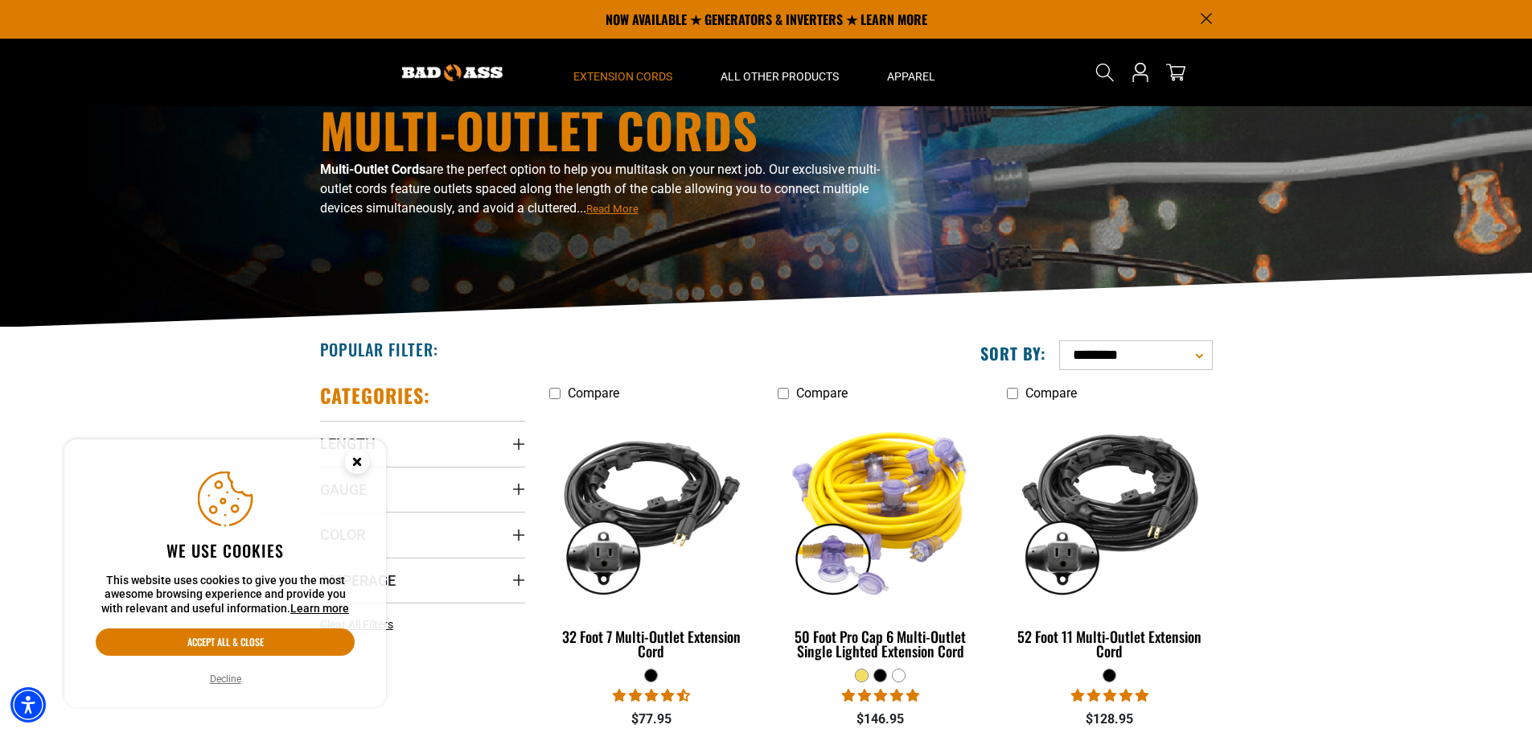 The image size is (1532, 733). What do you see at coordinates (225, 550) in the screenshot?
I see `h2: We use cookies` at bounding box center [225, 550].